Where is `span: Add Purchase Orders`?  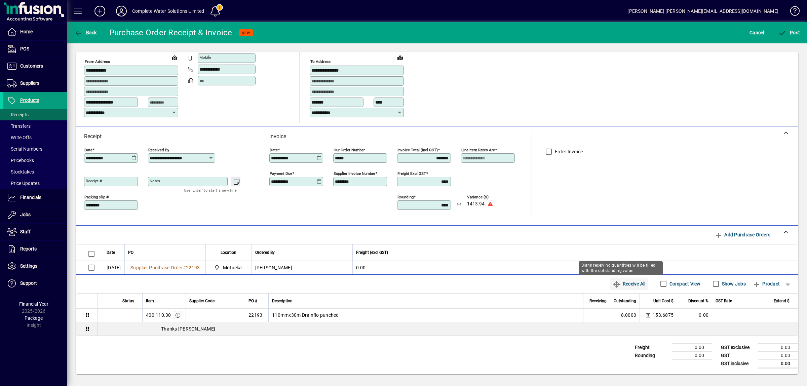 span: Add Purchase Orders is located at coordinates (742, 235).